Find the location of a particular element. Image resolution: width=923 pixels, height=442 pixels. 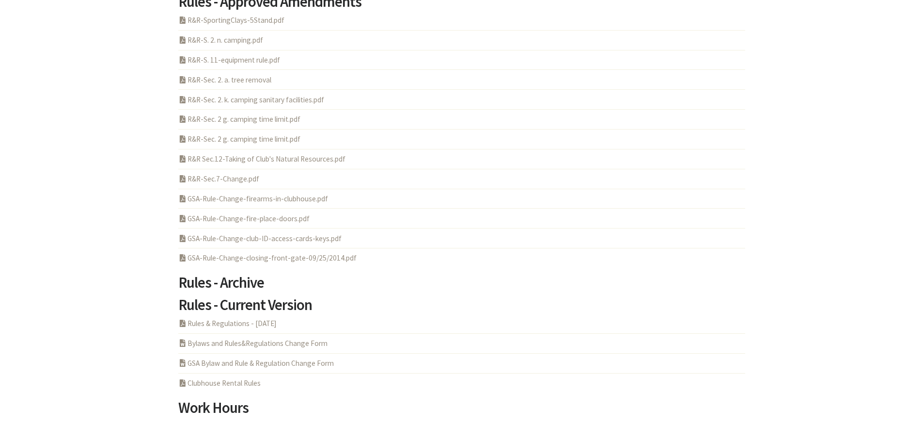

h2: Rules - Current Version is located at coordinates (462, 308).